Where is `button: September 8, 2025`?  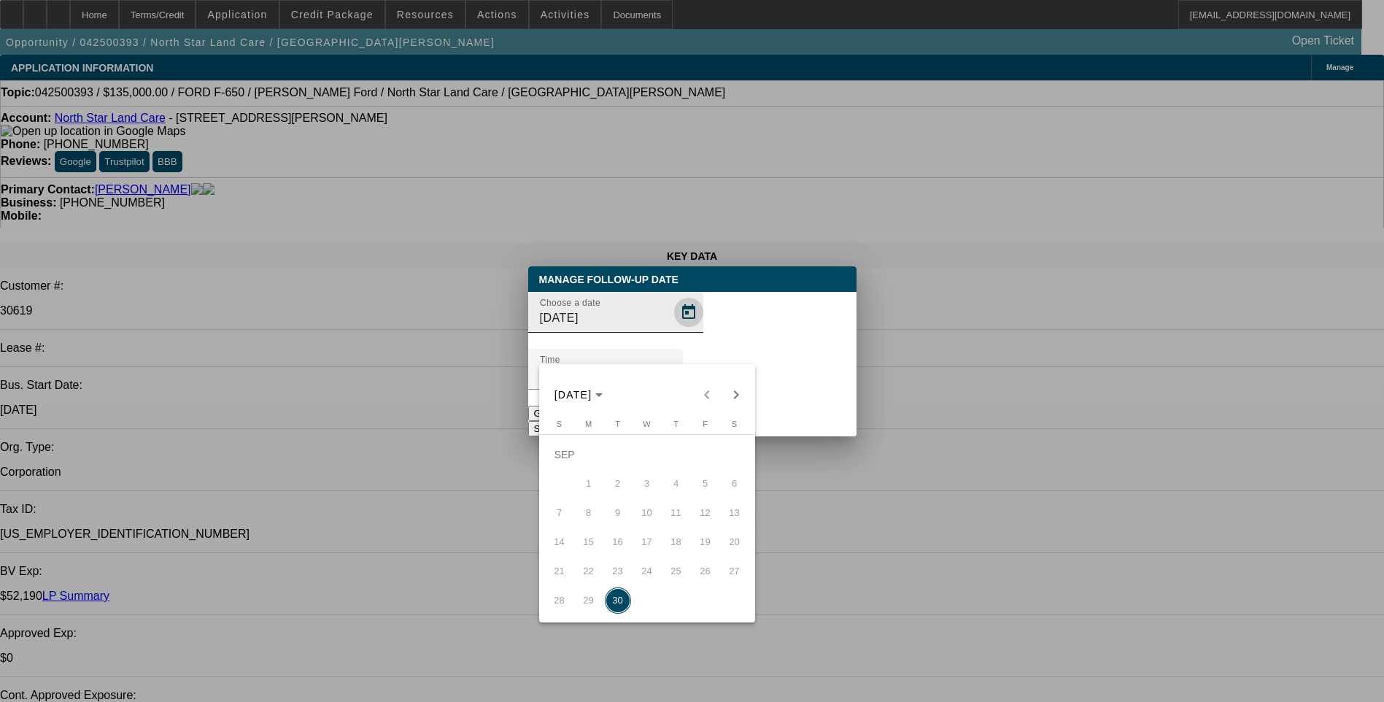
button: September 8, 2025 is located at coordinates (589, 513).